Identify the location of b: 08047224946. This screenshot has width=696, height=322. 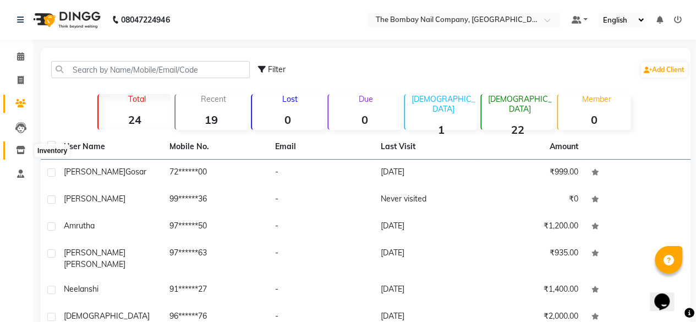
(145, 20).